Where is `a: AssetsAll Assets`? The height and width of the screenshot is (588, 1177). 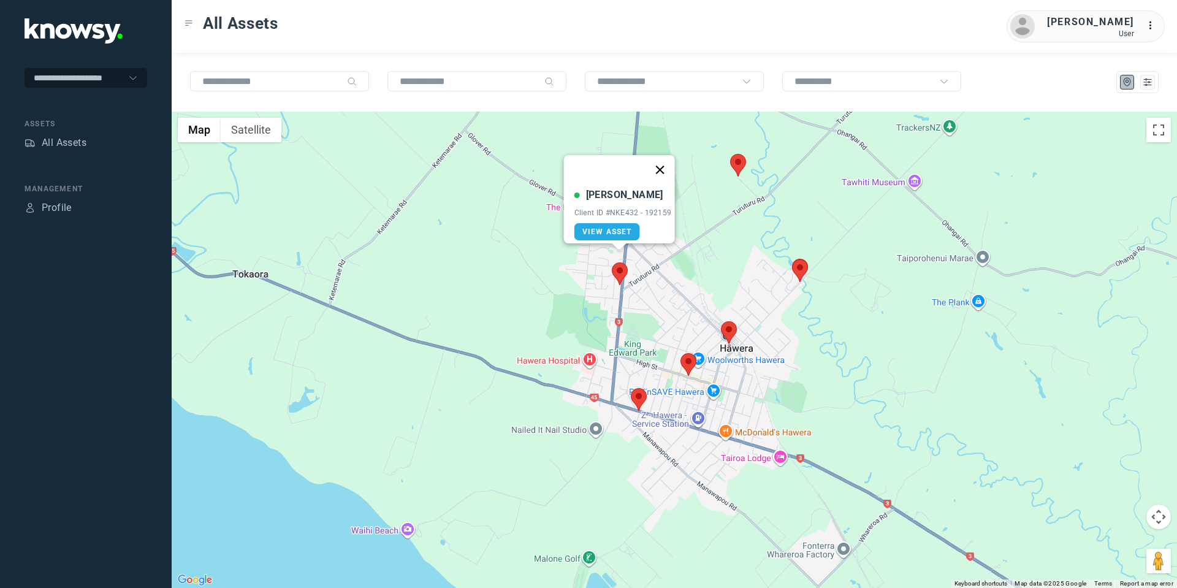 a: AssetsAll Assets is located at coordinates (55, 143).